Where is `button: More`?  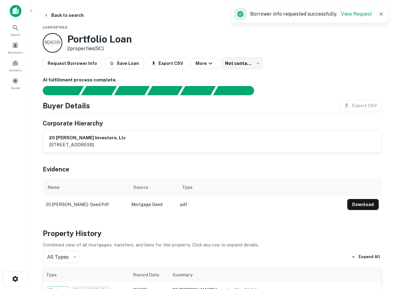
button: More is located at coordinates (205, 63).